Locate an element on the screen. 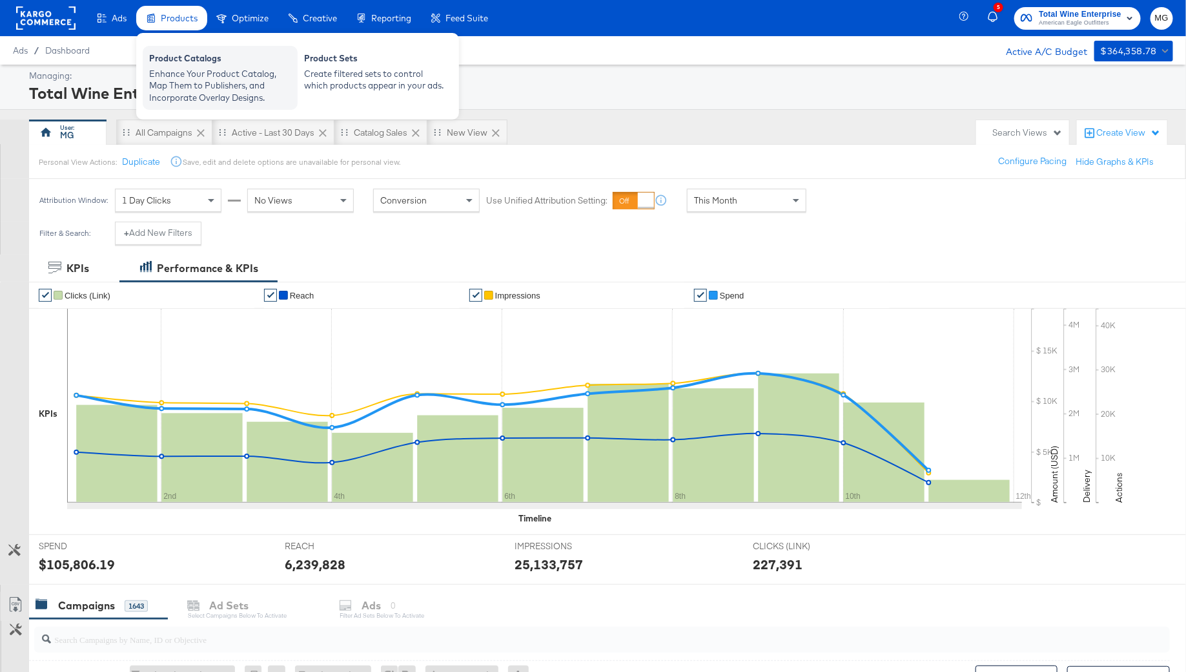  div: All Campaigns is located at coordinates (164, 132).